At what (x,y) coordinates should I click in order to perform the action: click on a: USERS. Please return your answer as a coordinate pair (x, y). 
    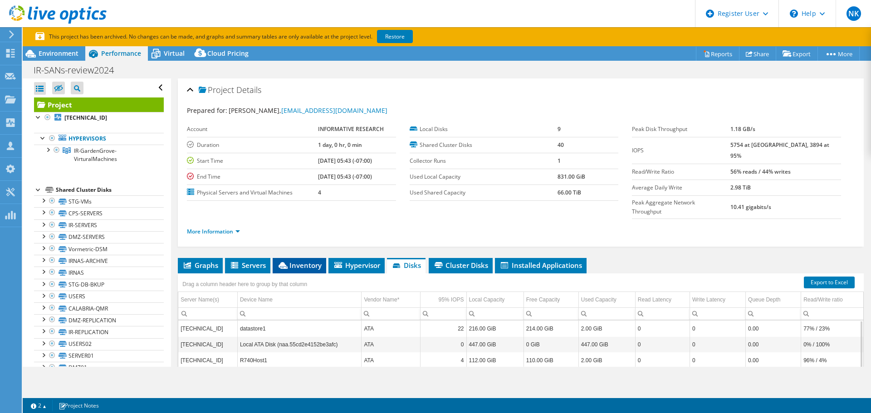
    Looking at the image, I should click on (99, 297).